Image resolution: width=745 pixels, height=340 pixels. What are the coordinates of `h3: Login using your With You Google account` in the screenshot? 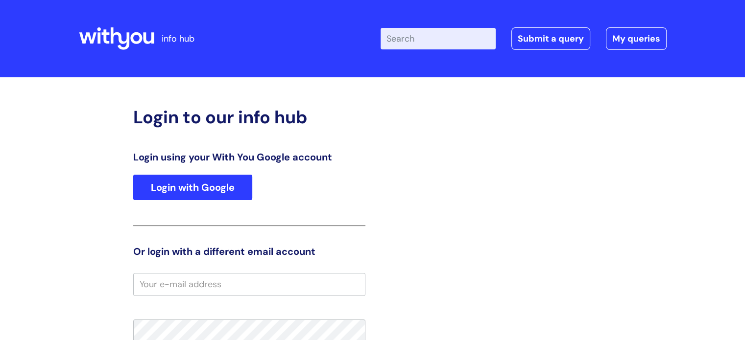 It's located at (249, 157).